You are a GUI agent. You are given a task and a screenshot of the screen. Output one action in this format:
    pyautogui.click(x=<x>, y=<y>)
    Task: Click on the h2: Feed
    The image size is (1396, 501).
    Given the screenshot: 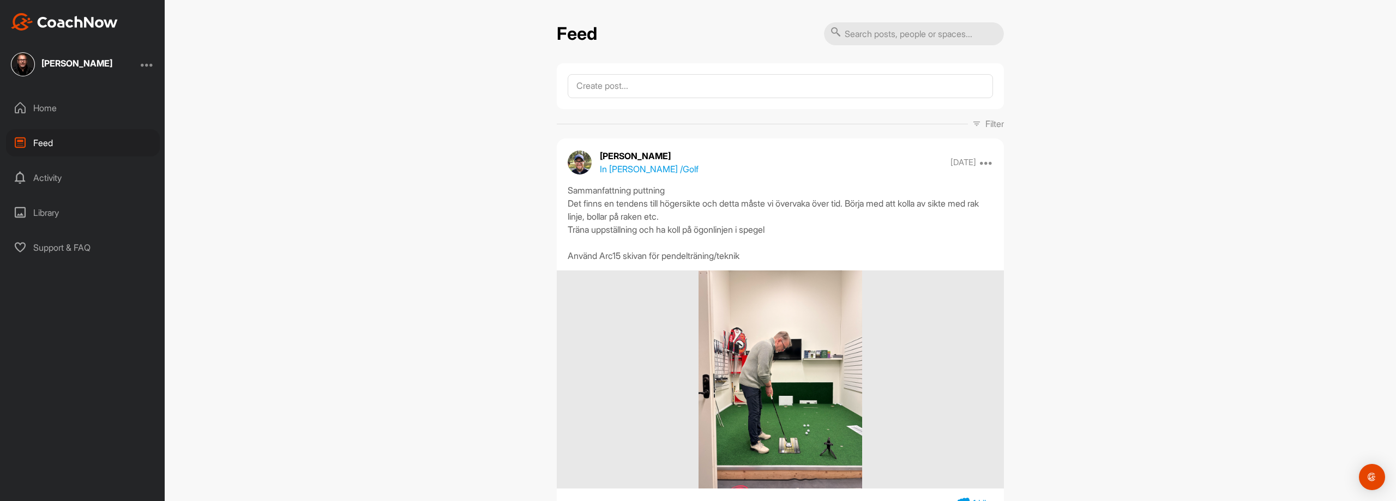 What is the action you would take?
    pyautogui.click(x=577, y=34)
    